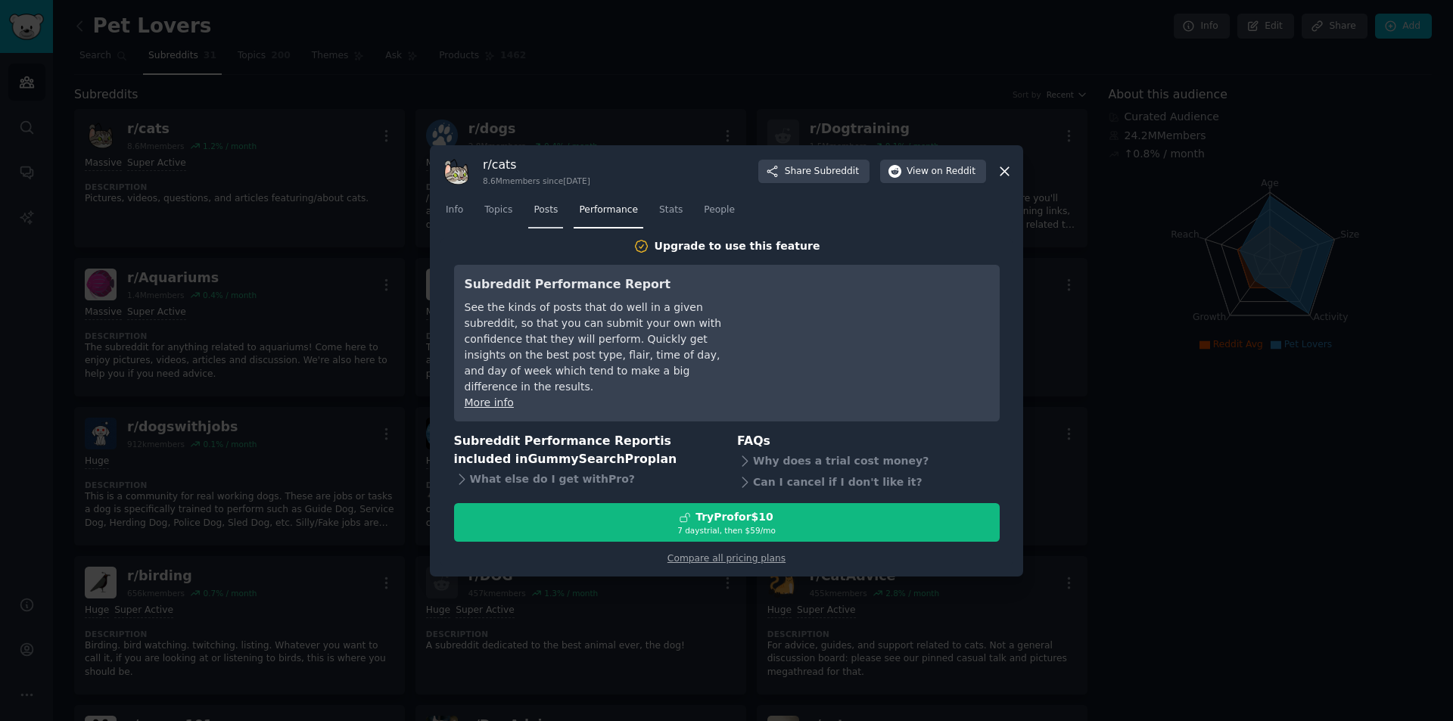  I want to click on span: Subreddit, so click(836, 172).